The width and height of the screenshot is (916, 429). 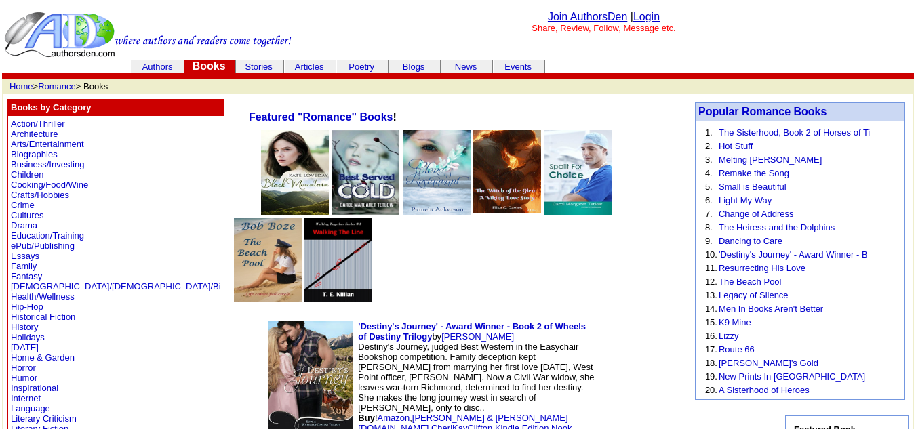 I want to click on font: 3., so click(x=708, y=159).